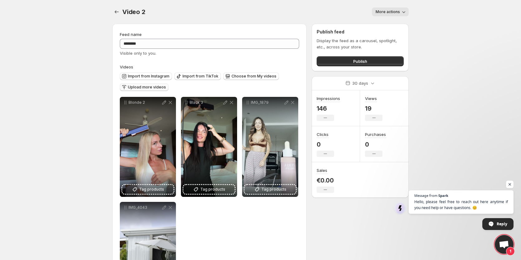  I want to click on span: Spark, so click(443, 195).